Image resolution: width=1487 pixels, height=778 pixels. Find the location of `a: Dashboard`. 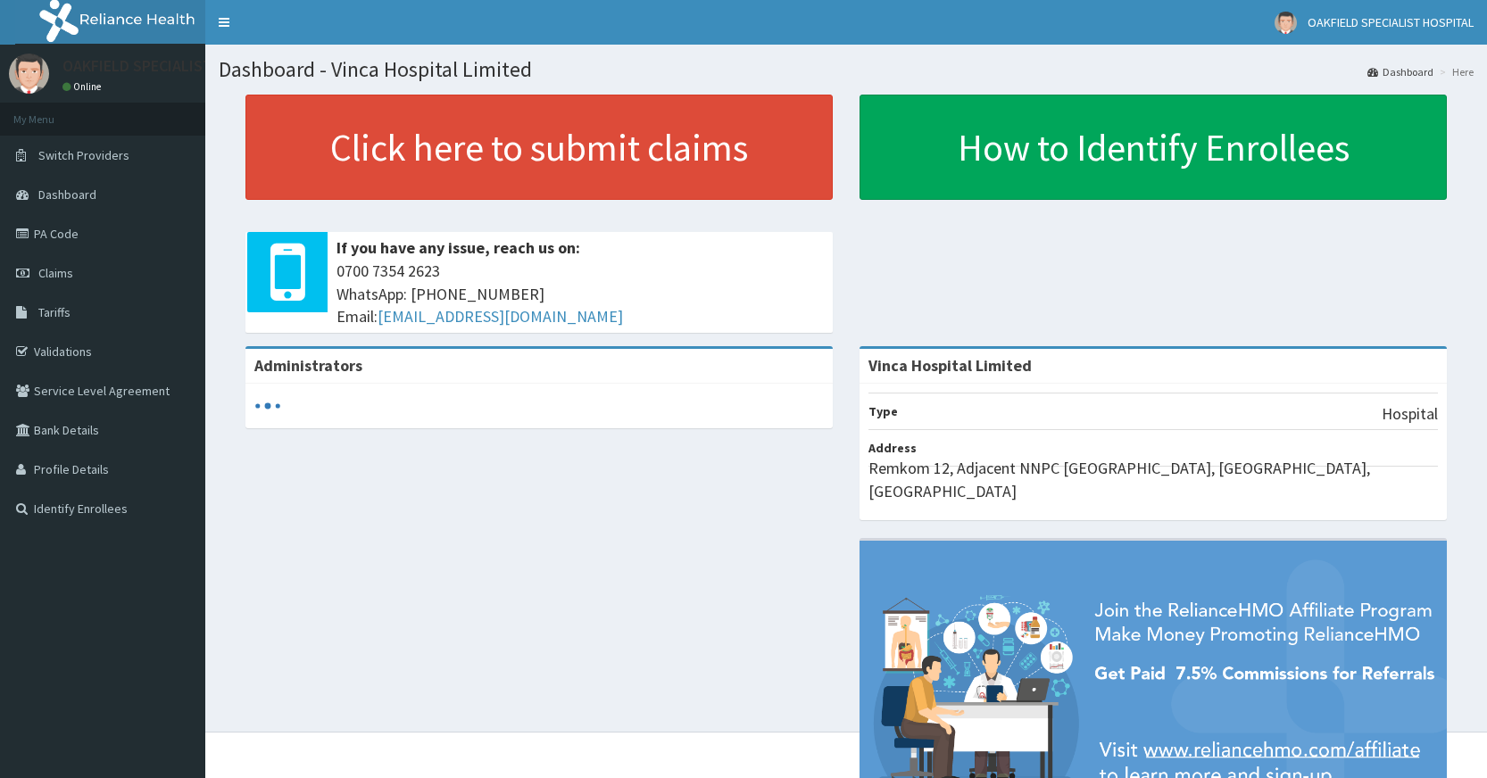

a: Dashboard is located at coordinates (1400, 71).